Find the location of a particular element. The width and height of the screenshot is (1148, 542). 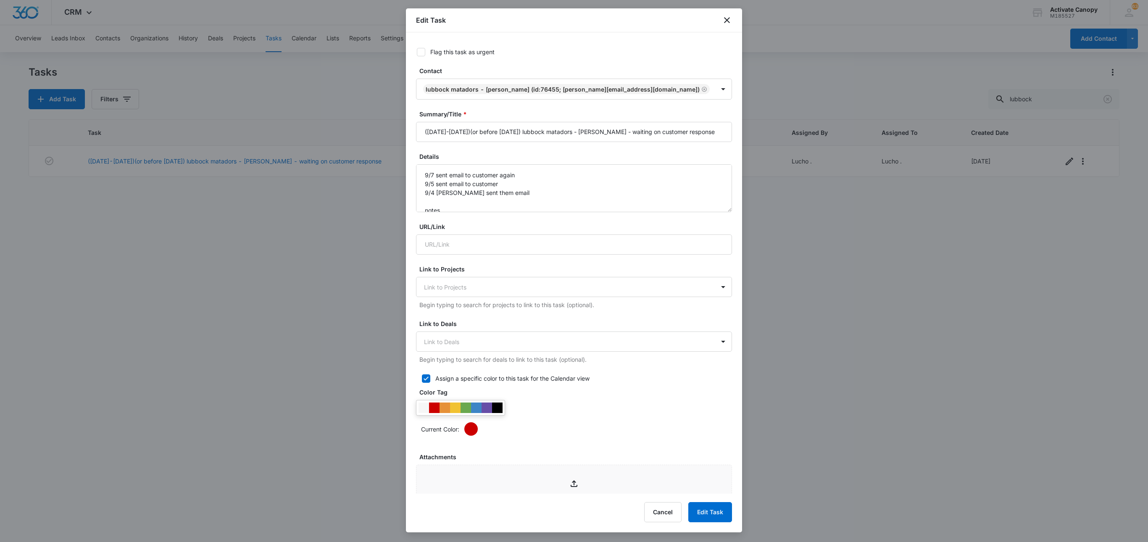

button: Cancel is located at coordinates (663, 512).